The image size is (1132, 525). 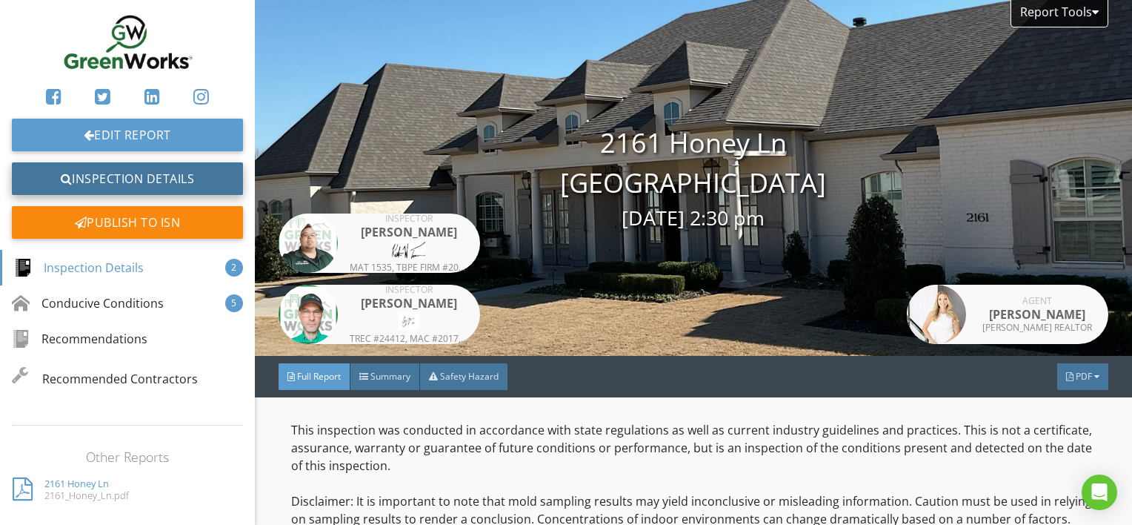 I want to click on span: Recommended Contractors, so click(x=120, y=379).